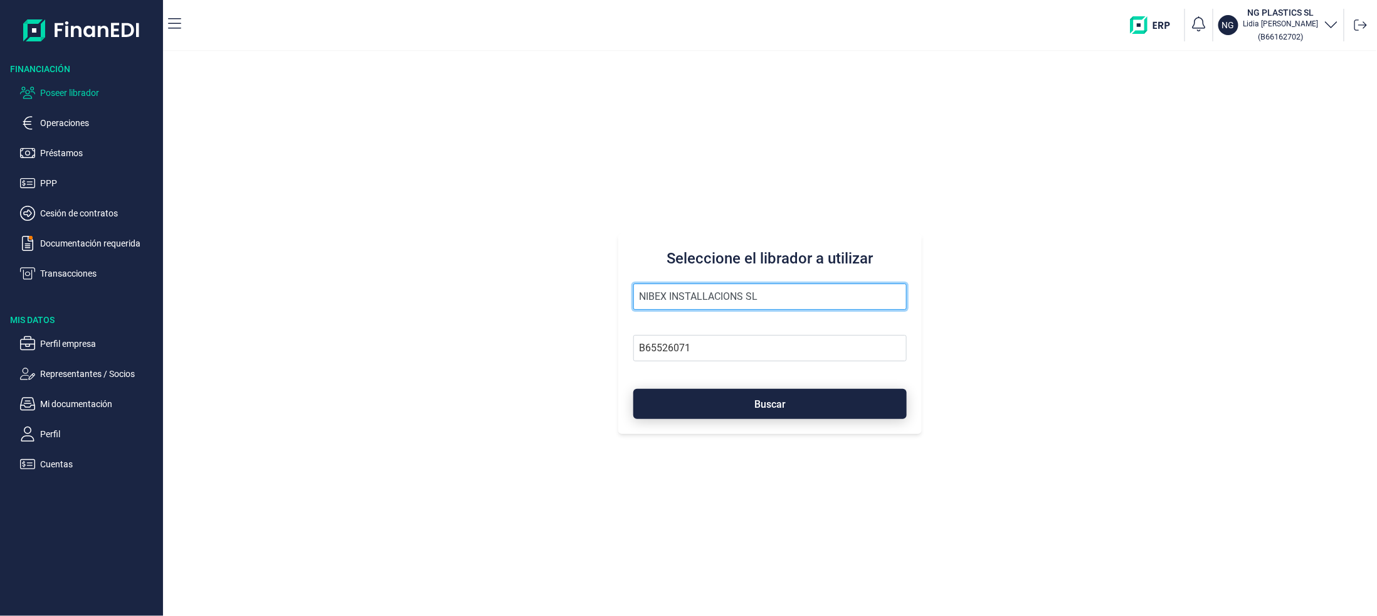 The width and height of the screenshot is (1377, 616). I want to click on input: Busque por NIF, so click(770, 348).